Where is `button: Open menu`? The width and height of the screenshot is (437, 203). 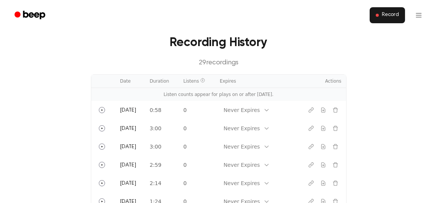 button: Open menu is located at coordinates (419, 15).